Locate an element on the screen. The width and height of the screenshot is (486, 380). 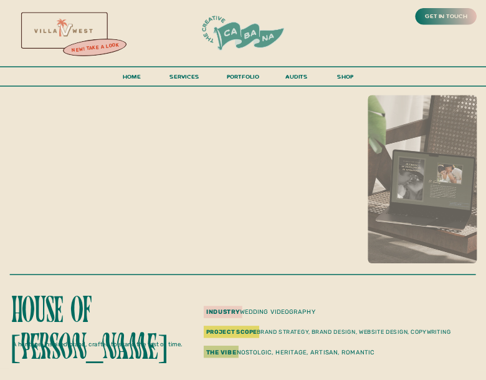
a: Home is located at coordinates (132, 79).